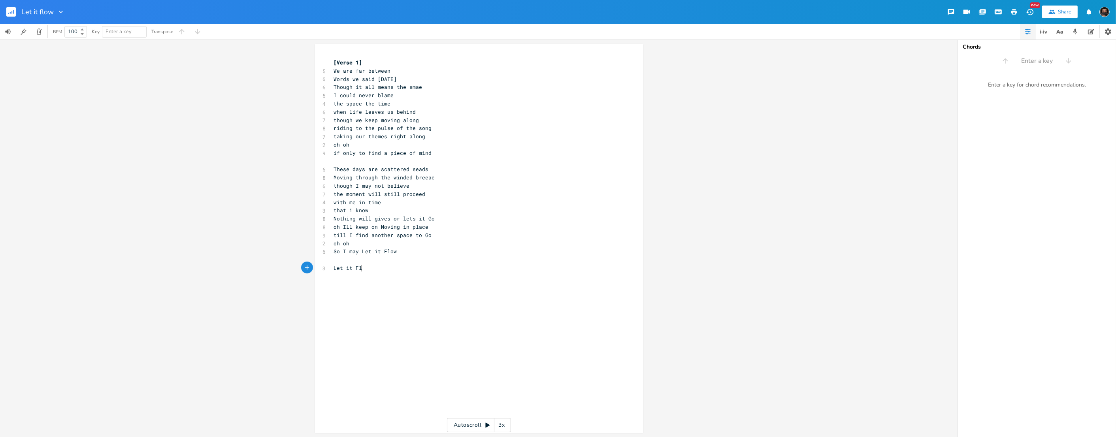 The width and height of the screenshot is (1116, 437). Describe the element at coordinates (358, 202) in the screenshot. I see `span: with me in time` at that location.